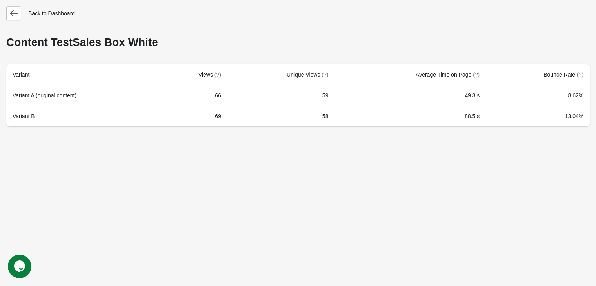  What do you see at coordinates (192, 116) in the screenshot?
I see `td: 69` at bounding box center [192, 116].